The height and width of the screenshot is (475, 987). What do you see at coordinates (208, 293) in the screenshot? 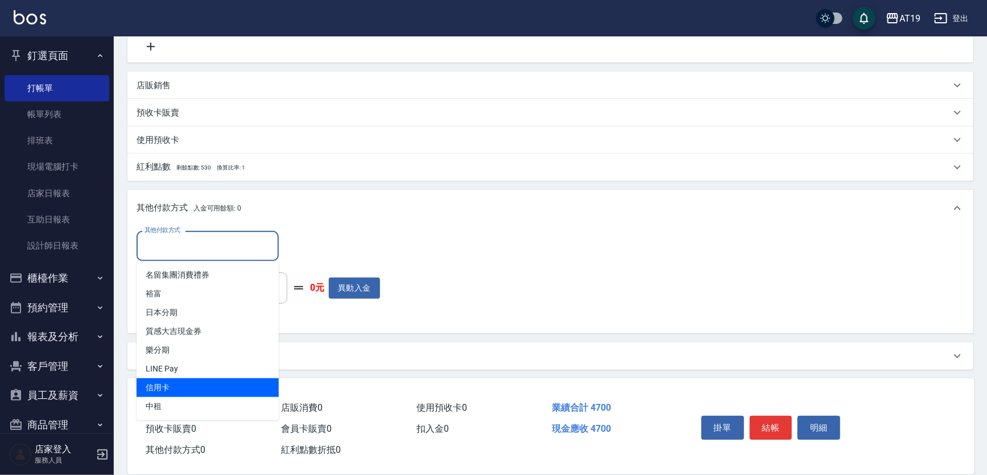
I see `span: 裕富` at bounding box center [208, 293].